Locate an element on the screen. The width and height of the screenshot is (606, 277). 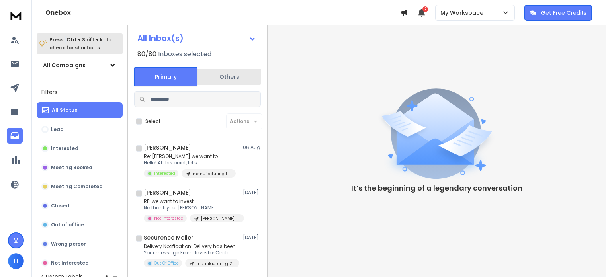
span: 2 is located at coordinates (425, 9).